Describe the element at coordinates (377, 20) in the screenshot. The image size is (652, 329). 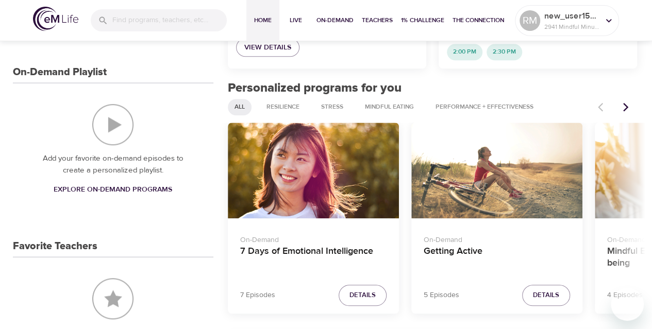
I see `span: Teachers` at that location.